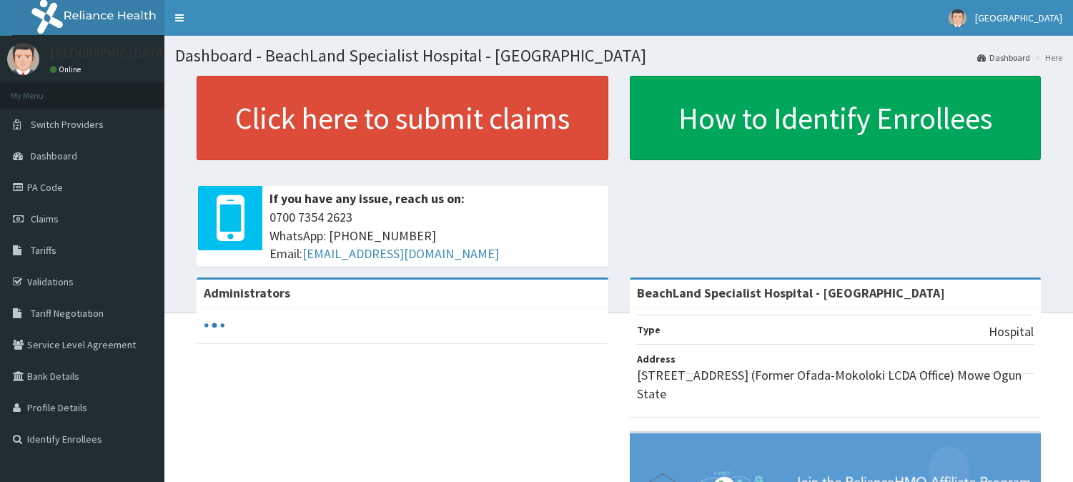 The width and height of the screenshot is (1073, 482). I want to click on b: Administrators, so click(247, 292).